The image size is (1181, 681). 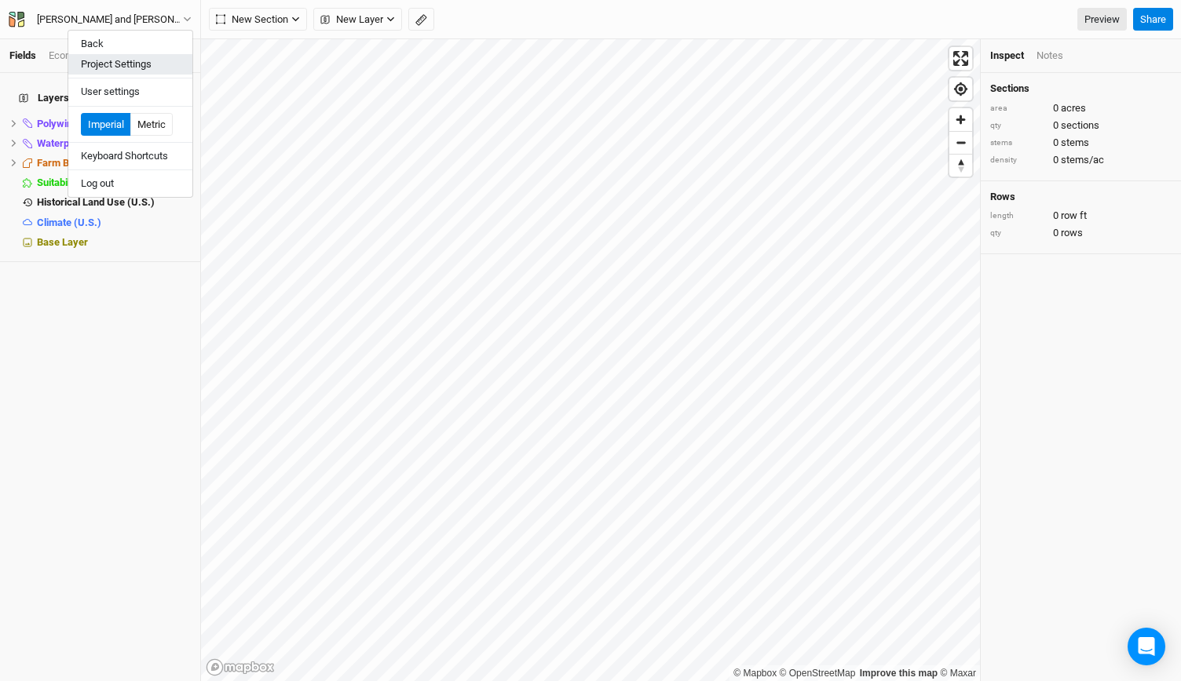 I want to click on button: Zoom in, so click(x=960, y=119).